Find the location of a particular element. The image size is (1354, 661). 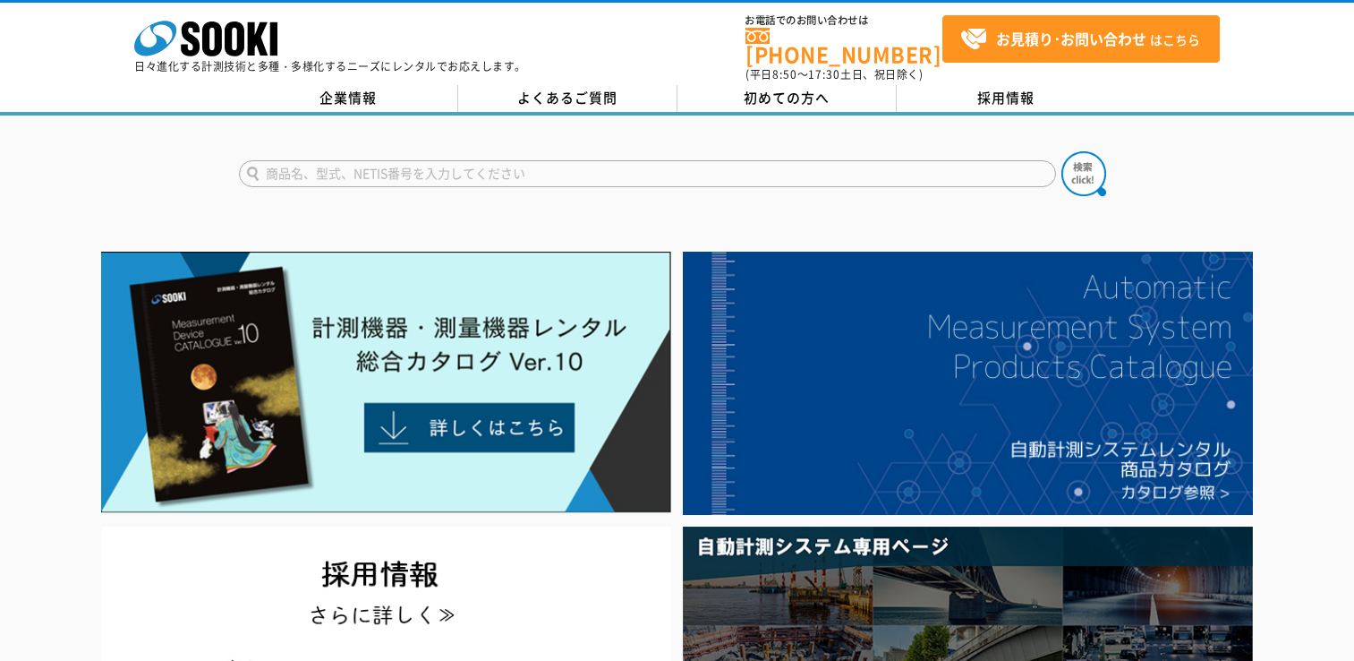

img: Catalog Ver10 is located at coordinates (386, 382).